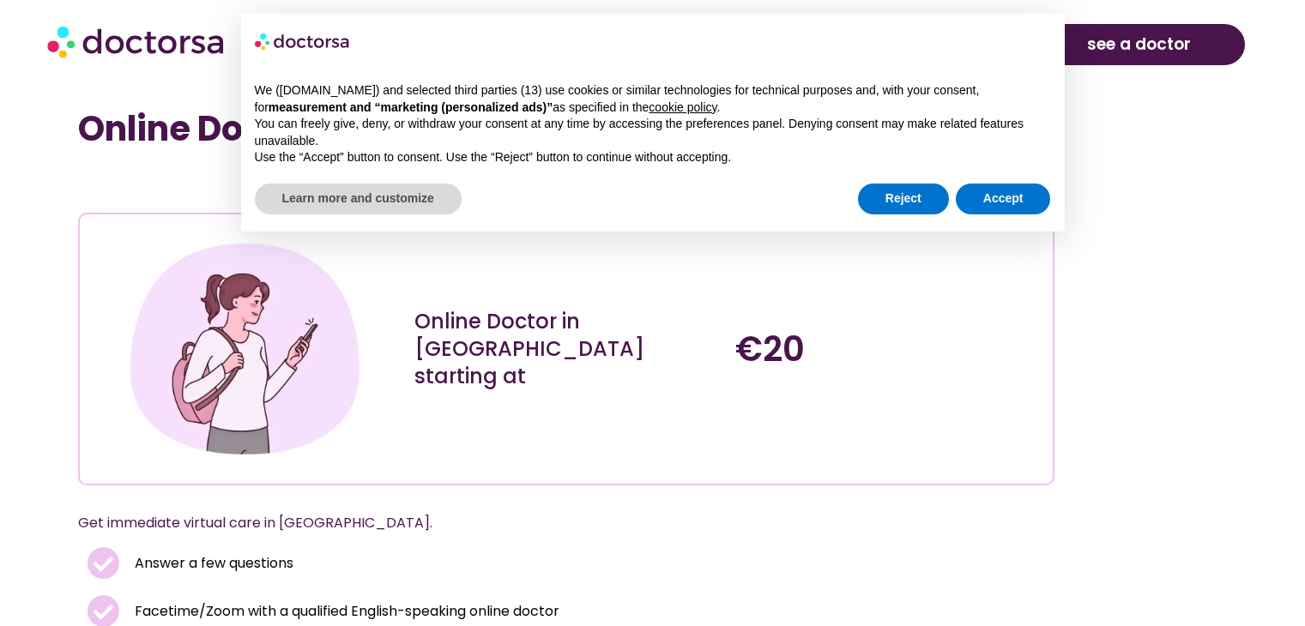 This screenshot has width=1305, height=626. I want to click on img: logo, so click(303, 41).